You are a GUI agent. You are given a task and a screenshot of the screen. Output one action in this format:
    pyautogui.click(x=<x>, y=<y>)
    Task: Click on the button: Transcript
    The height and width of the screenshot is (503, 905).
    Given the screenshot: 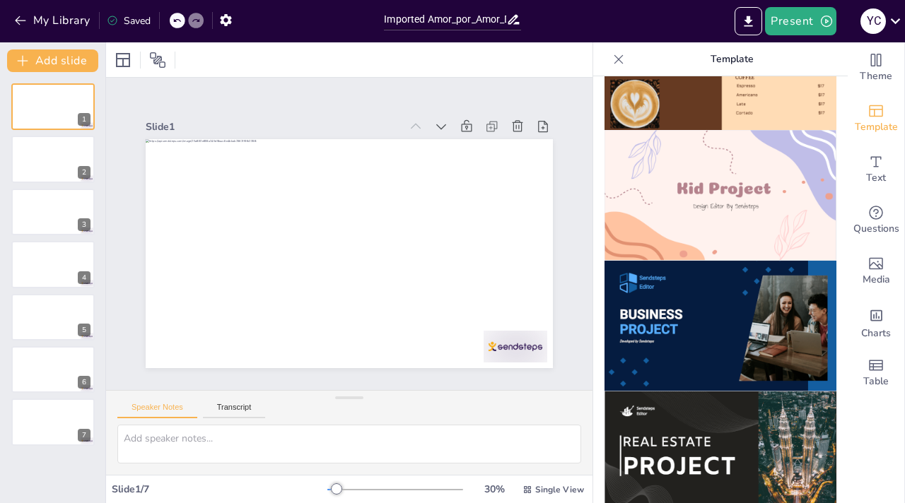 What is the action you would take?
    pyautogui.click(x=234, y=411)
    